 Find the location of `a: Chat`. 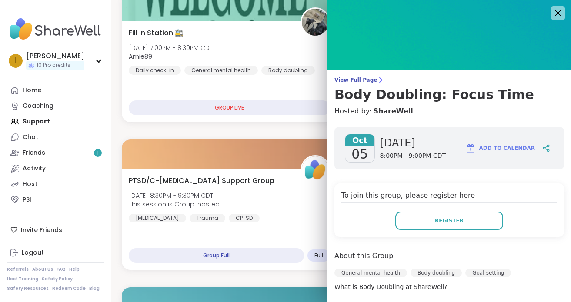

a: Chat is located at coordinates (55, 137).